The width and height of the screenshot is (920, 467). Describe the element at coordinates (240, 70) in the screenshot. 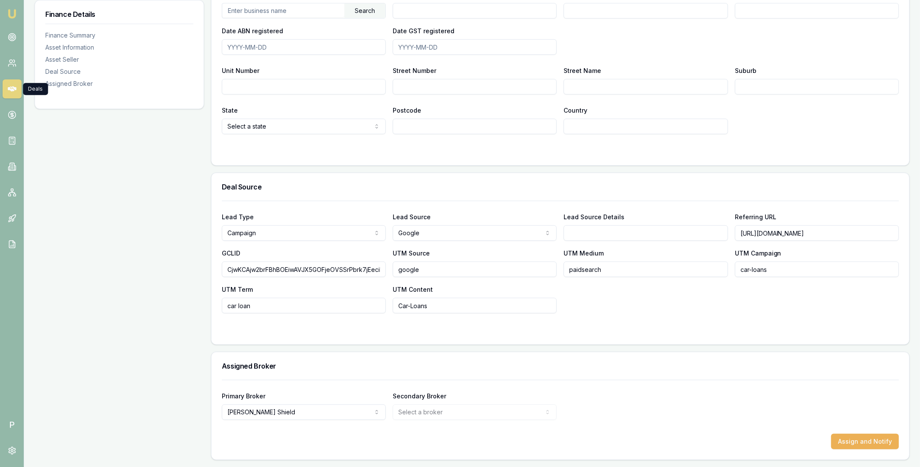

I see `label: Unit Number` at that location.